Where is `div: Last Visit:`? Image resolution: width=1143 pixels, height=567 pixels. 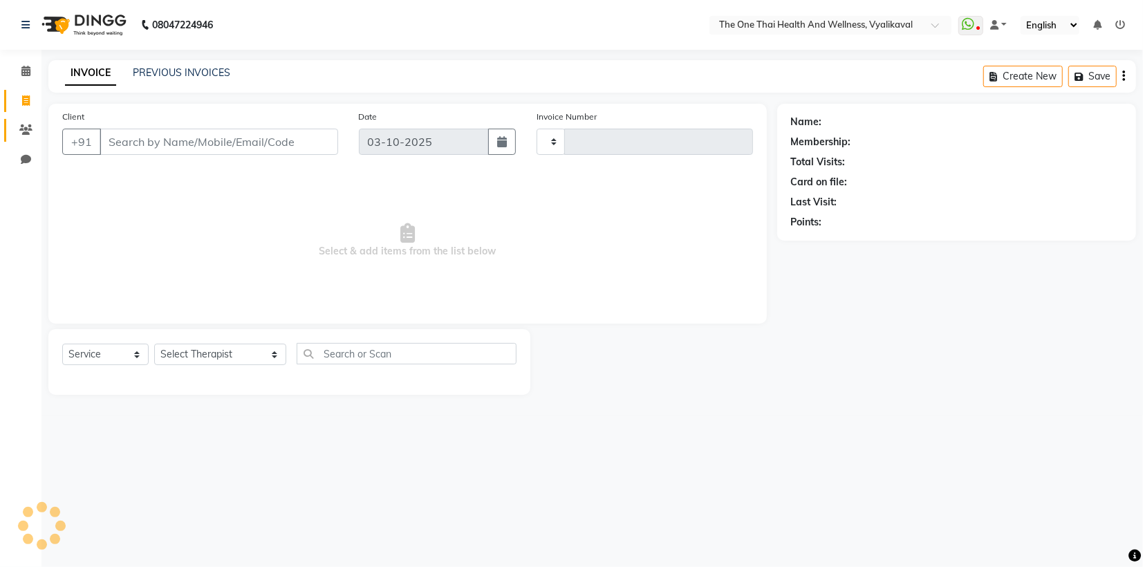
div: Last Visit: is located at coordinates (814, 202).